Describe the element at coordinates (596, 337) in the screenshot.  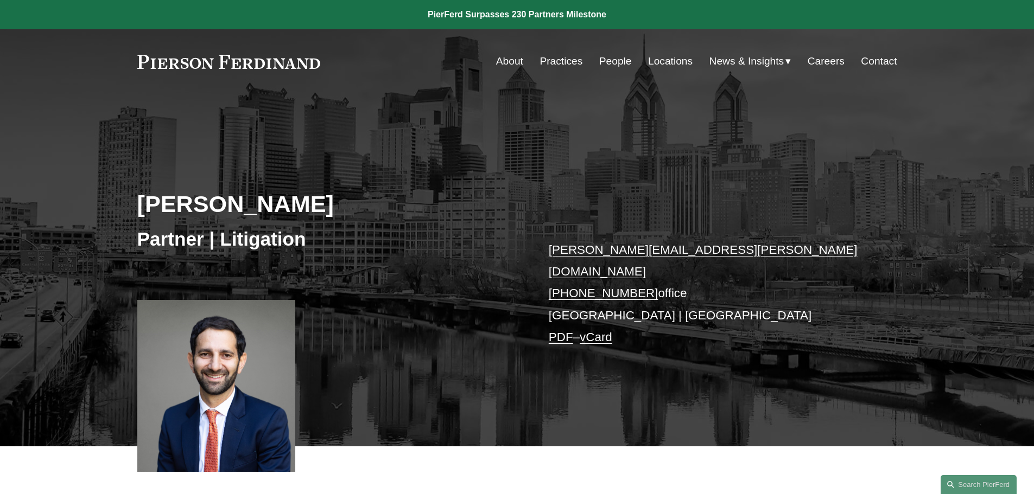
I see `a: vCard` at that location.